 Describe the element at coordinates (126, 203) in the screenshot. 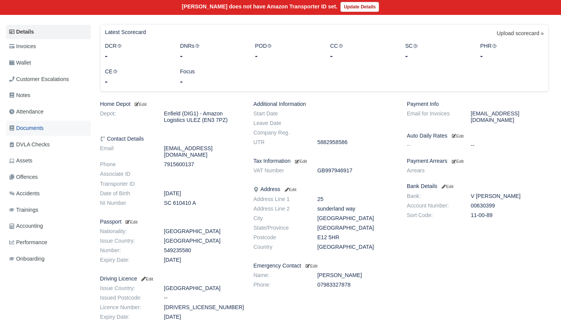

I see `dt: NI Number` at that location.